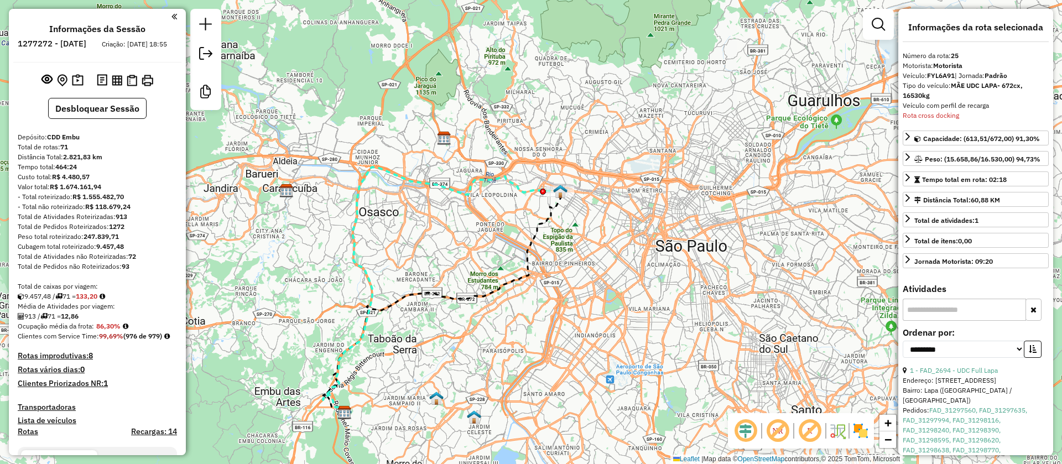 The width and height of the screenshot is (1062, 464). I want to click on i: Meta Caixas/viagem: 181,00 Diferença: -47,80, so click(102, 296).